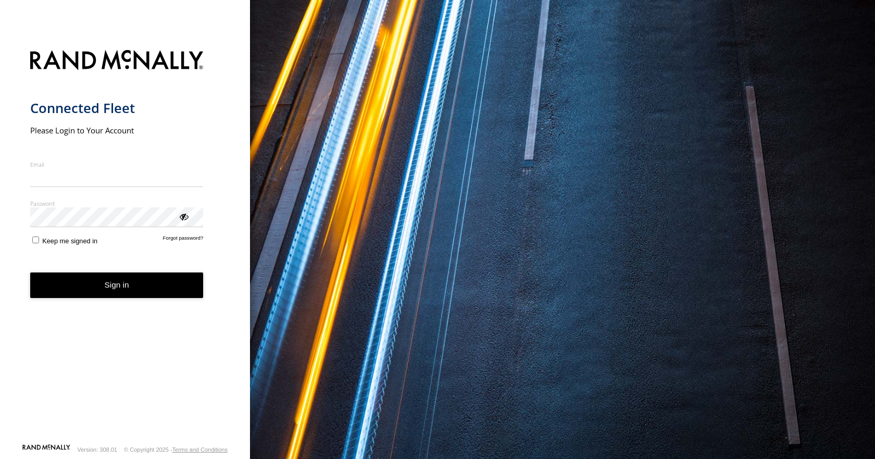  I want to click on label: Password, so click(117, 203).